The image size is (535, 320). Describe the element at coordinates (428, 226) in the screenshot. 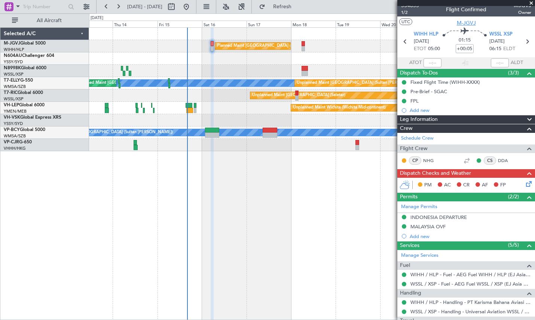

I see `div: MALAYSIA OVF` at that location.